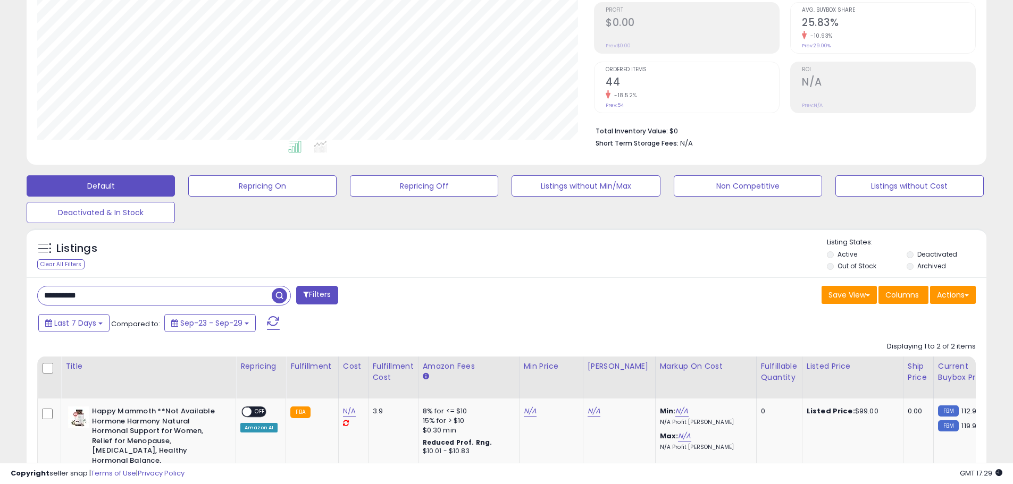 The image size is (1013, 484). What do you see at coordinates (468, 366) in the screenshot?
I see `div: Amazon Fees` at bounding box center [468, 366].